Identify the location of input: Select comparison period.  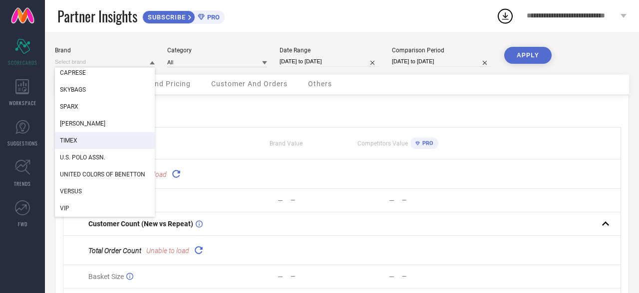
(442, 61).